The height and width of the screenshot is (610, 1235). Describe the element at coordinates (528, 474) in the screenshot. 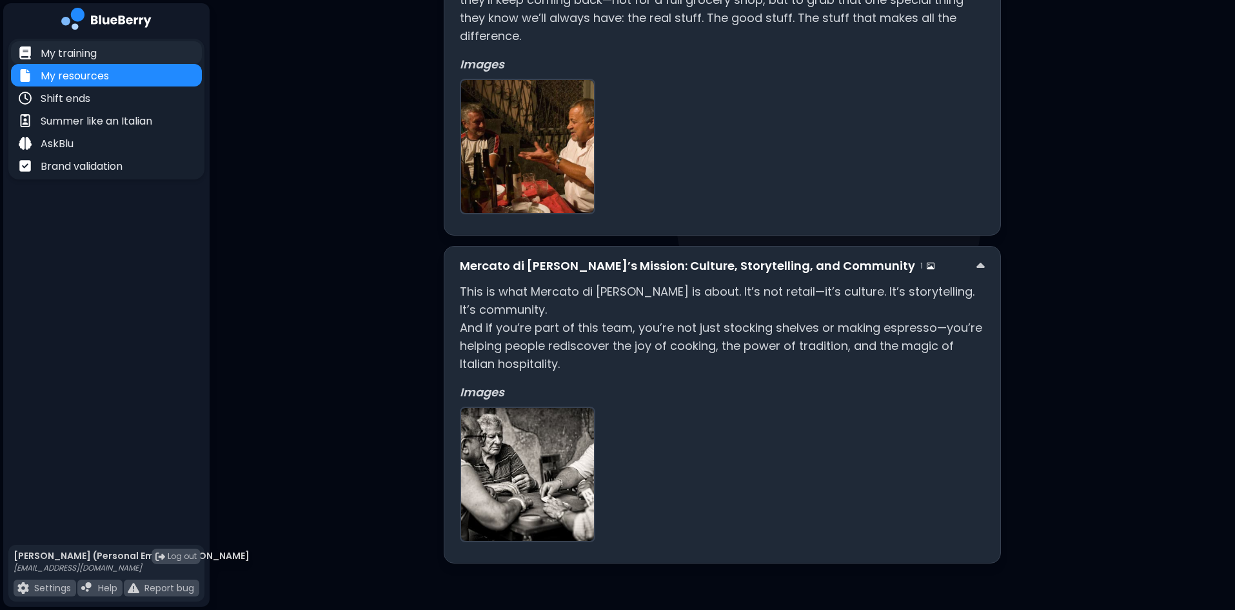

I see `img: Men playing cards (briscola) outside the grocer store cafe.` at that location.